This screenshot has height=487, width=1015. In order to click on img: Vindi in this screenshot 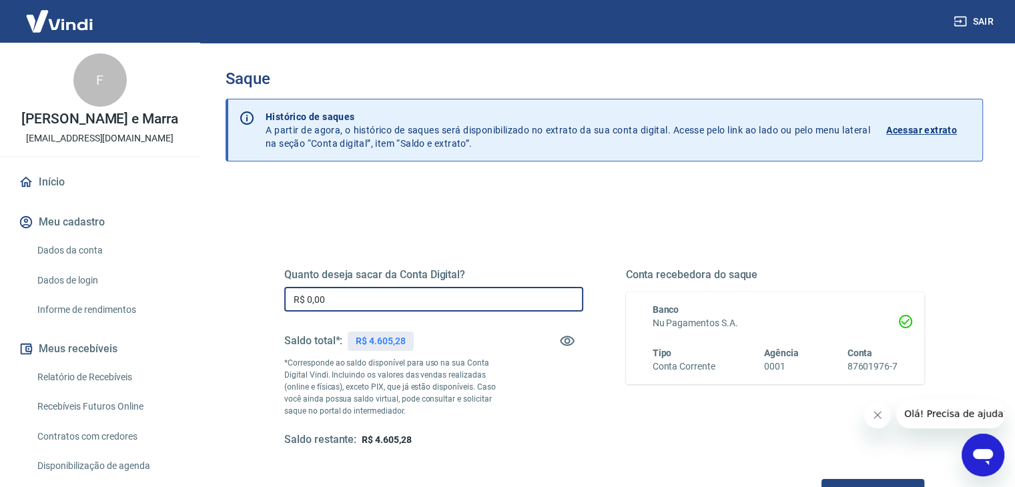, I will do `click(59, 21)`.